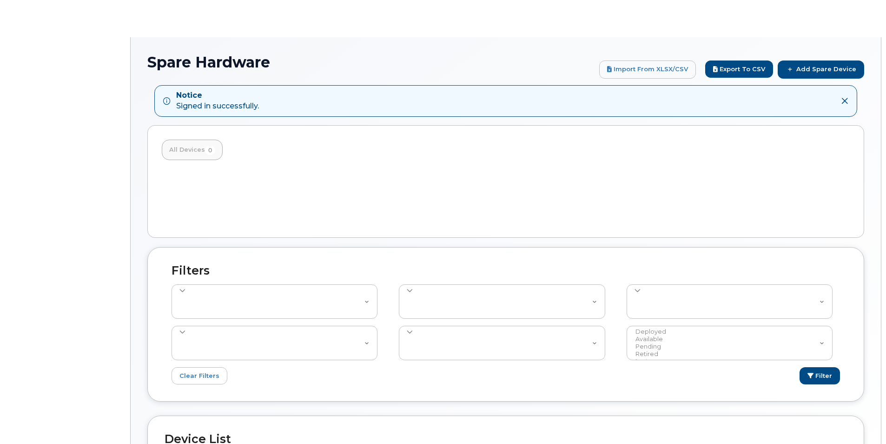 This screenshot has height=444, width=886. What do you see at coordinates (727, 354) in the screenshot?
I see `option: Retired` at bounding box center [727, 354].